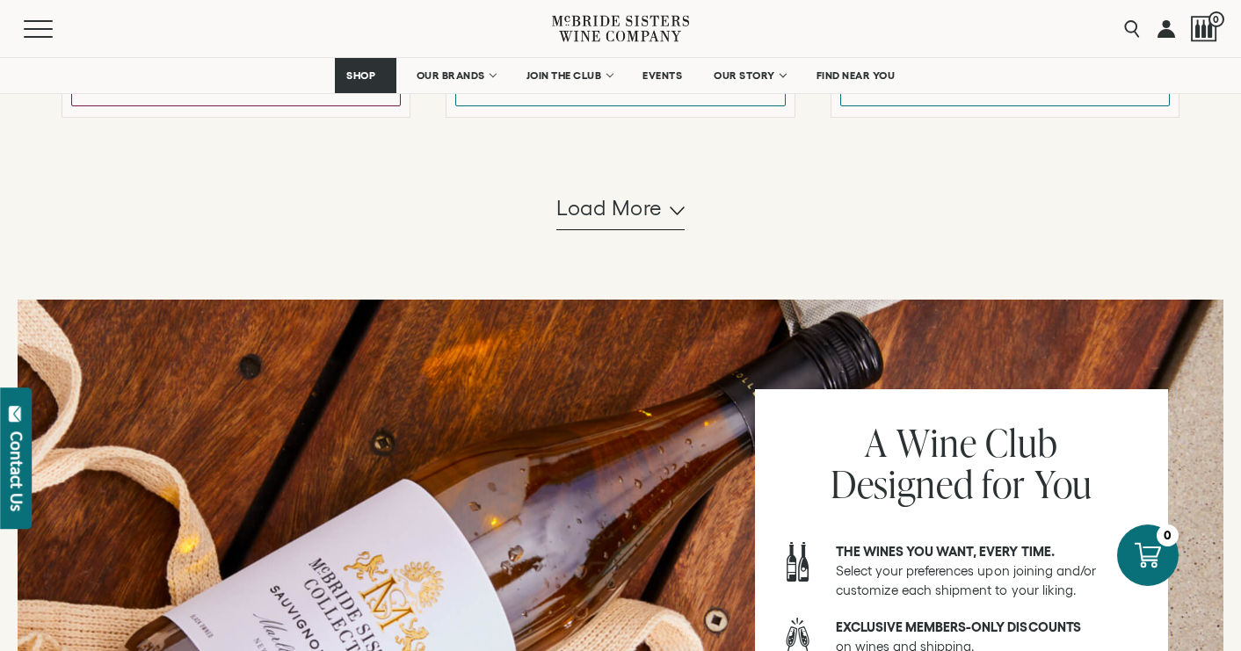 The height and width of the screenshot is (651, 1241). I want to click on a: JOIN THE CLUB, so click(569, 76).